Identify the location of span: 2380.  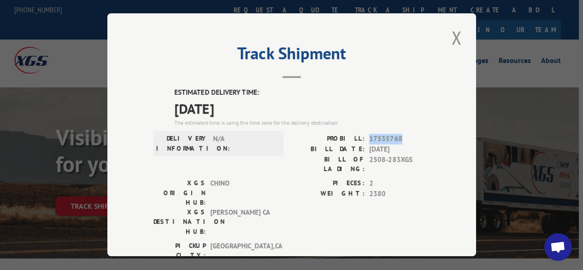
(399, 194).